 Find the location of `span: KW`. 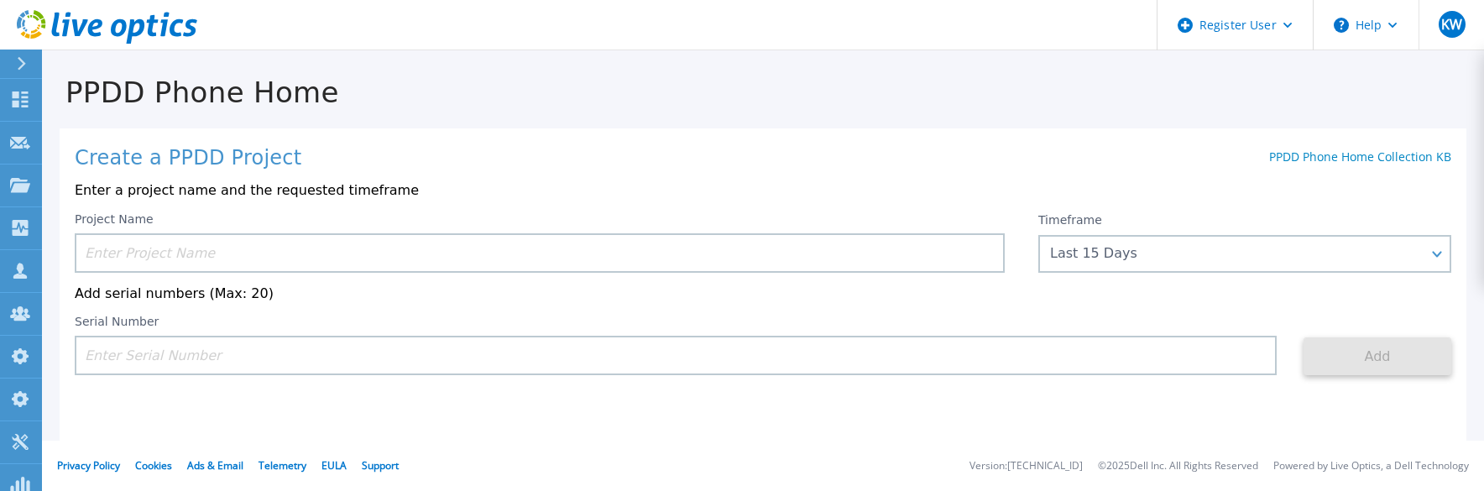

span: KW is located at coordinates (1451, 24).